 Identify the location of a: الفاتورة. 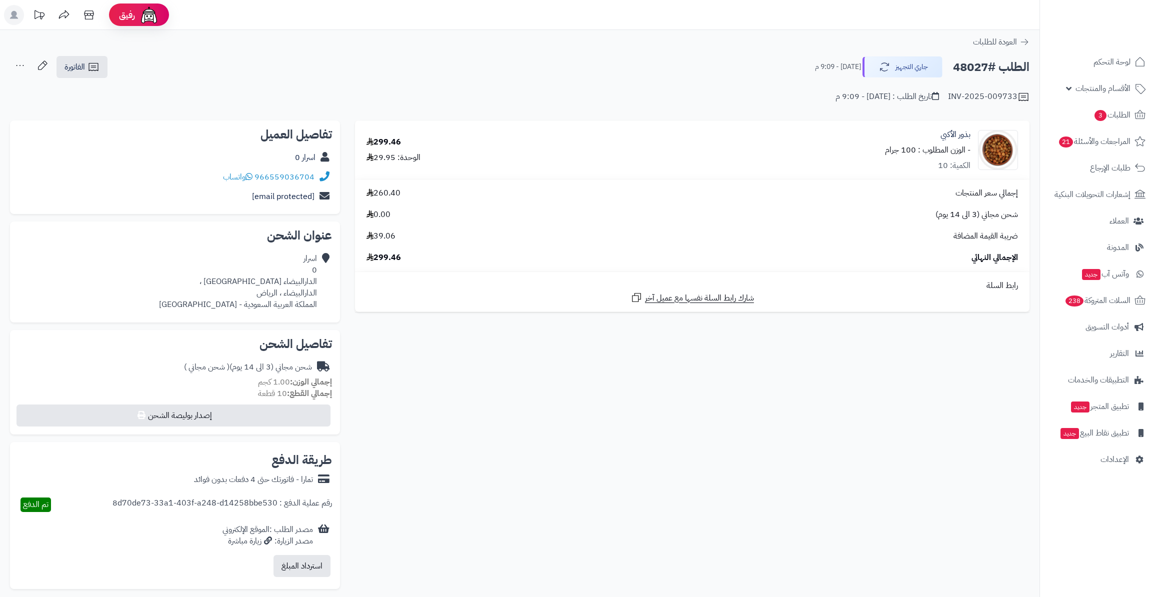
(82, 67).